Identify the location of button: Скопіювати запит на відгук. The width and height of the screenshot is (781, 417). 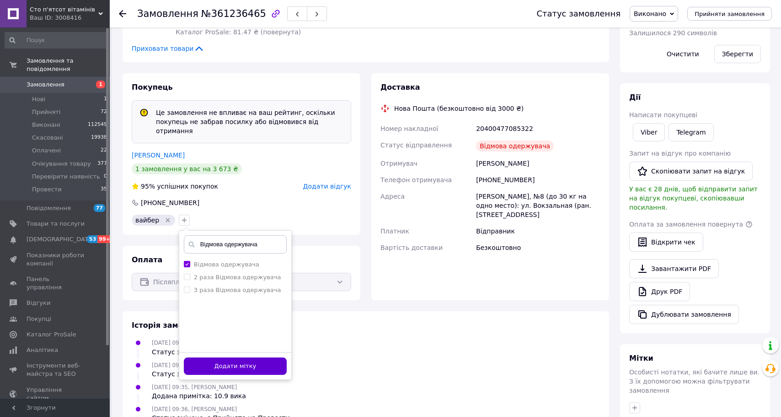
(691, 171).